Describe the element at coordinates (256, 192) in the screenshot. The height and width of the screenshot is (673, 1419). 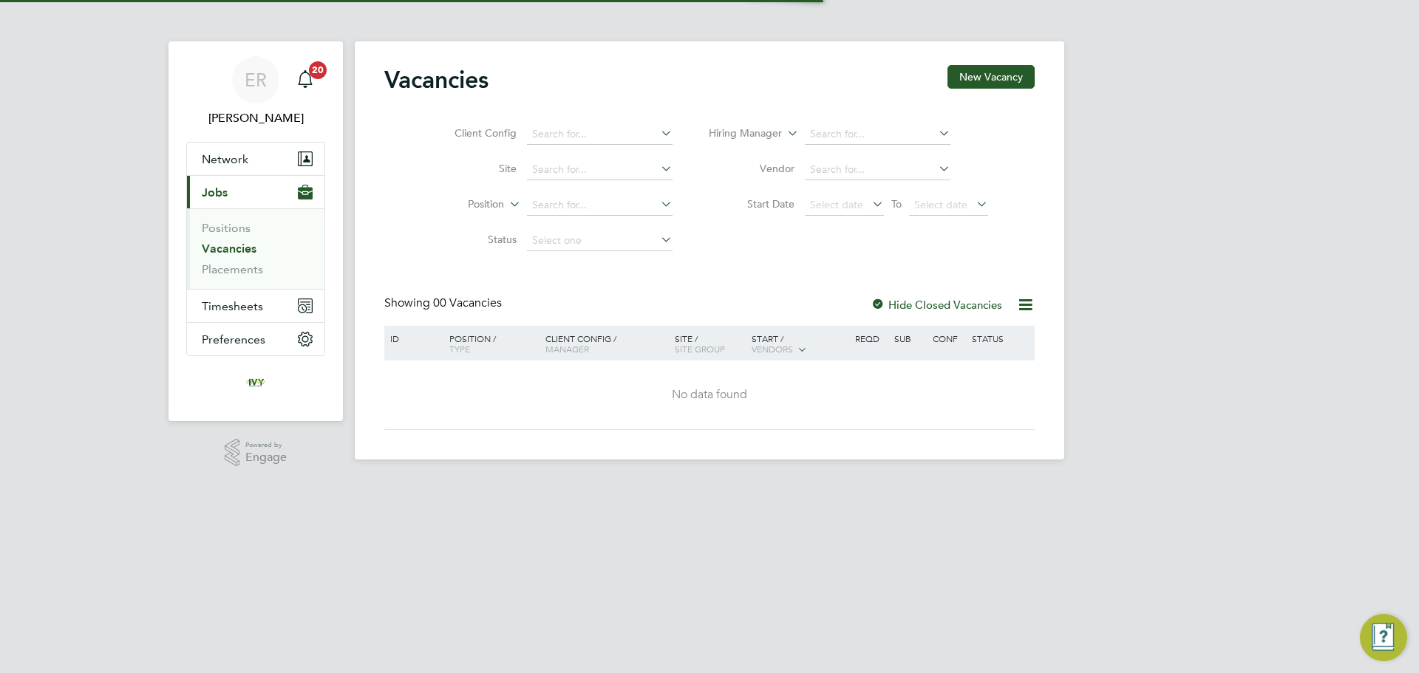
I see `button: Jobs` at that location.